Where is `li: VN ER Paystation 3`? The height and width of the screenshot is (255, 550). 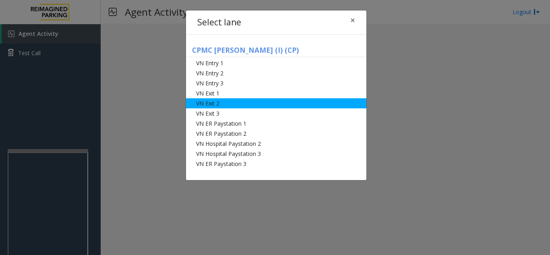 li: VN ER Paystation 3 is located at coordinates (276, 163).